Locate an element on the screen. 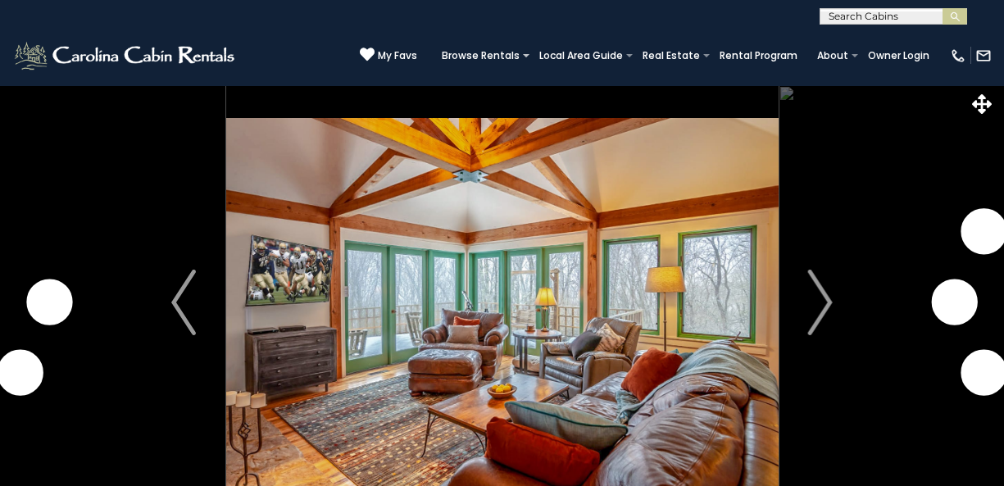 The width and height of the screenshot is (1004, 486). span: My Favs is located at coordinates (398, 56).